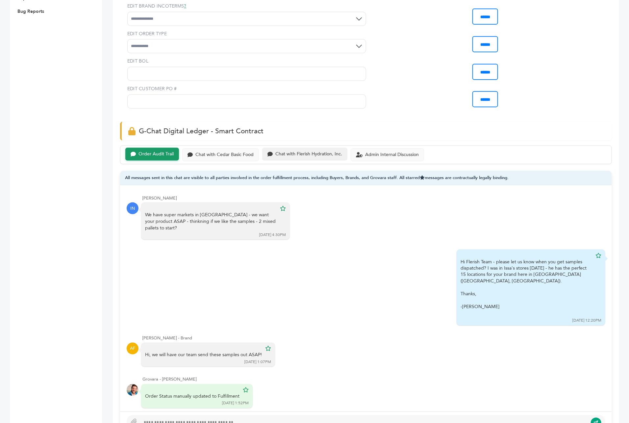  I want to click on div: Chat with Cedar Basic Food, so click(224, 155).